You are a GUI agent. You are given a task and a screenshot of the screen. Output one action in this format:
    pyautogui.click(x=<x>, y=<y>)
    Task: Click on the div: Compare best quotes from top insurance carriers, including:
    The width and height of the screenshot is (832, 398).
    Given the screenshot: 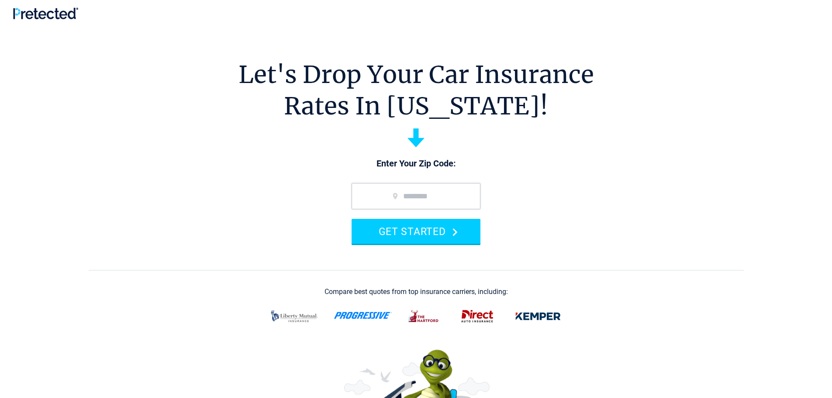 What is the action you would take?
    pyautogui.click(x=416, y=292)
    